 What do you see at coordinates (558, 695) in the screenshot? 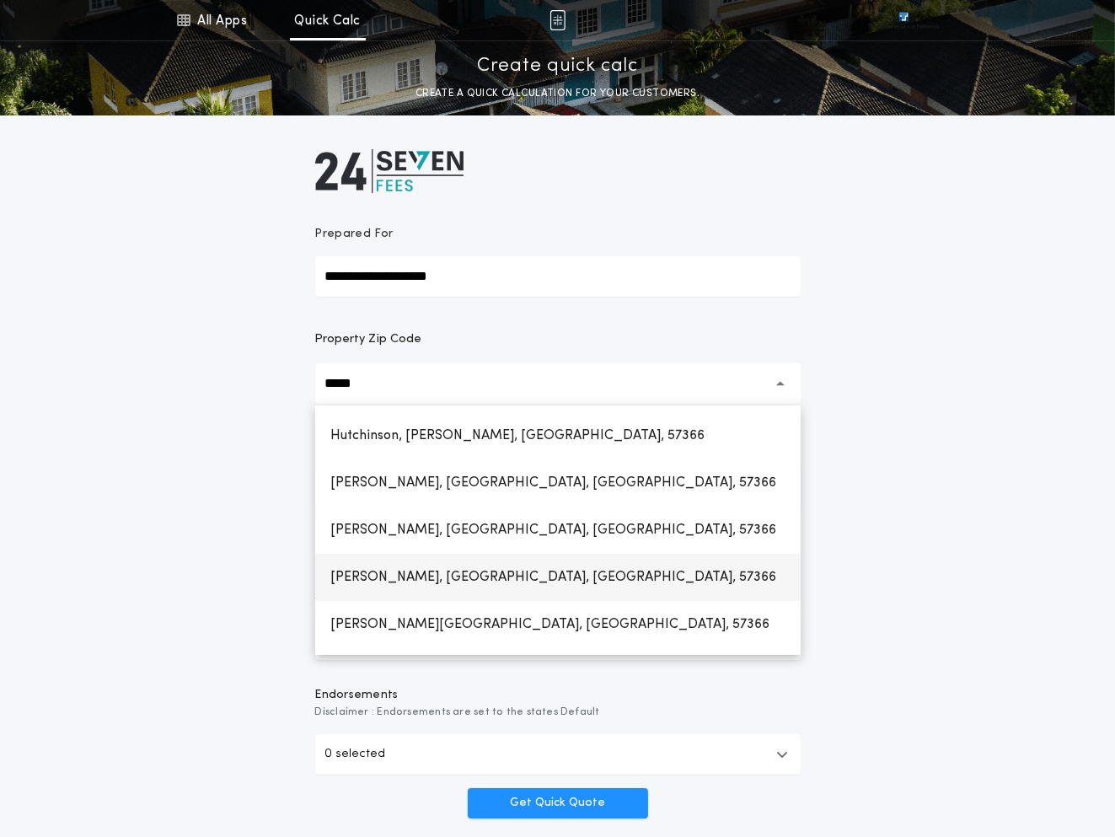
I see `span: Endorsements` at bounding box center [558, 695].